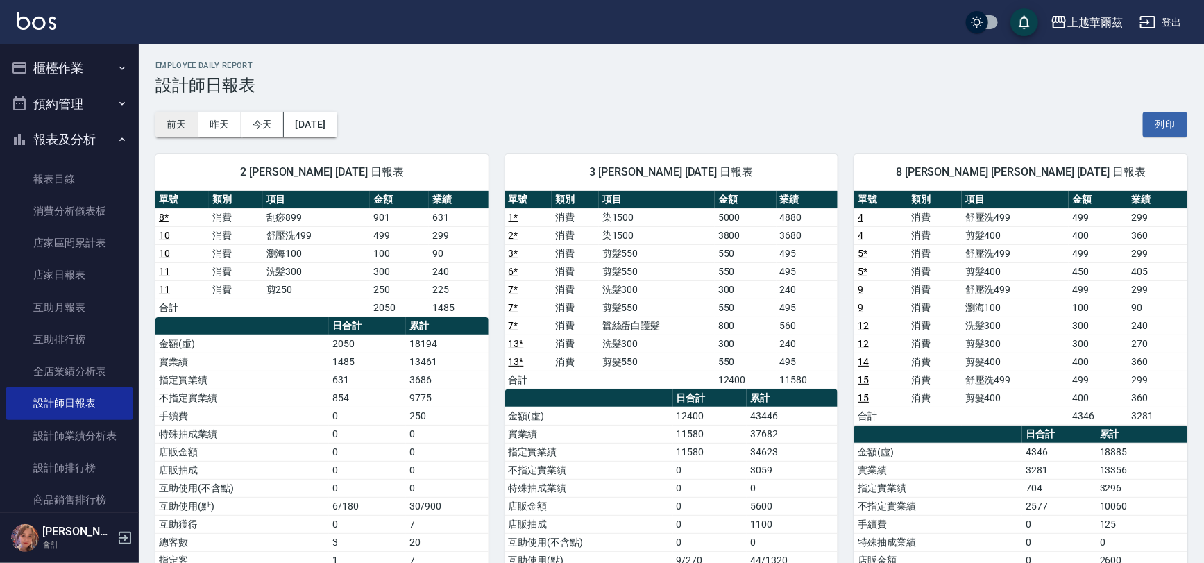 This screenshot has width=1204, height=563. Describe the element at coordinates (1158, 271) in the screenshot. I see `td: 405` at that location.